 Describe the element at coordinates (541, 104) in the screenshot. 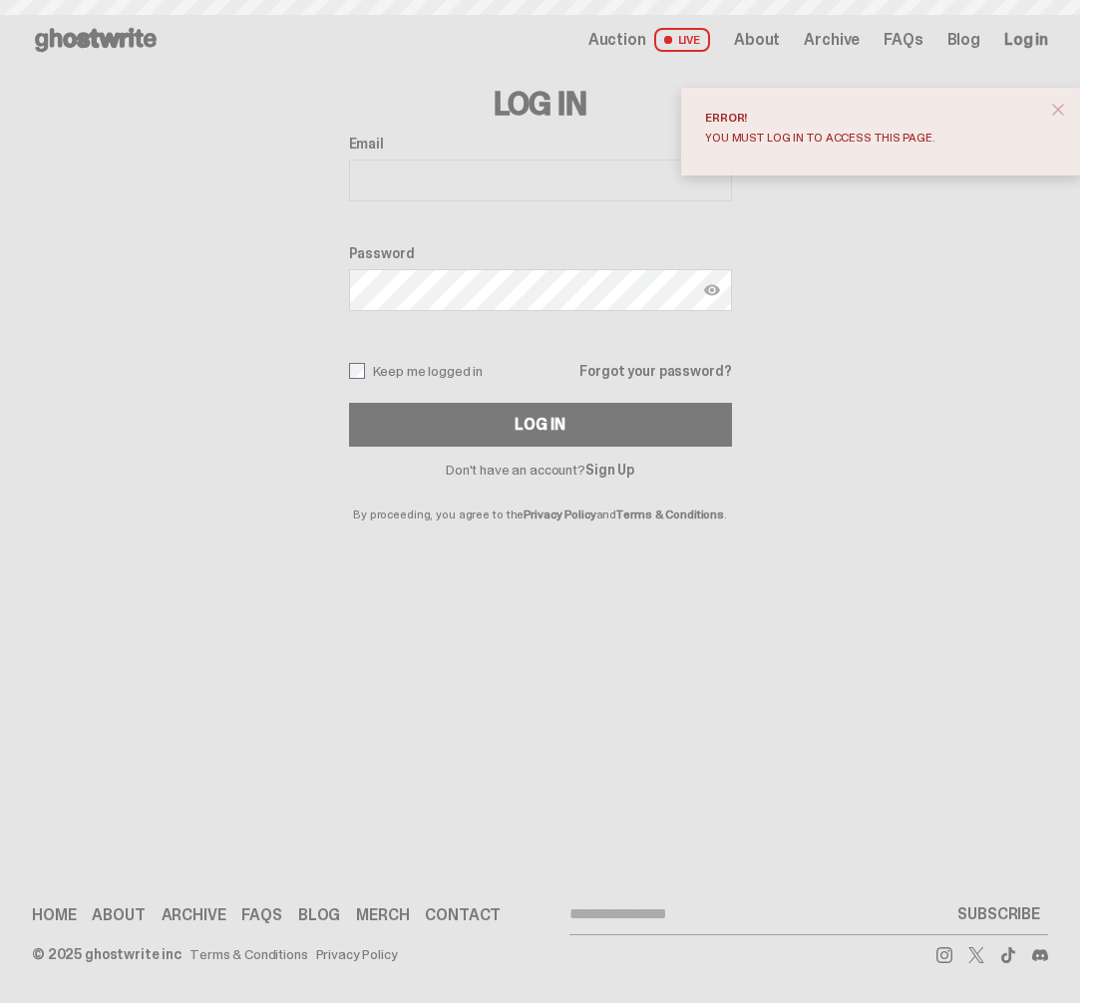

I see `h3: Log In` at that location.